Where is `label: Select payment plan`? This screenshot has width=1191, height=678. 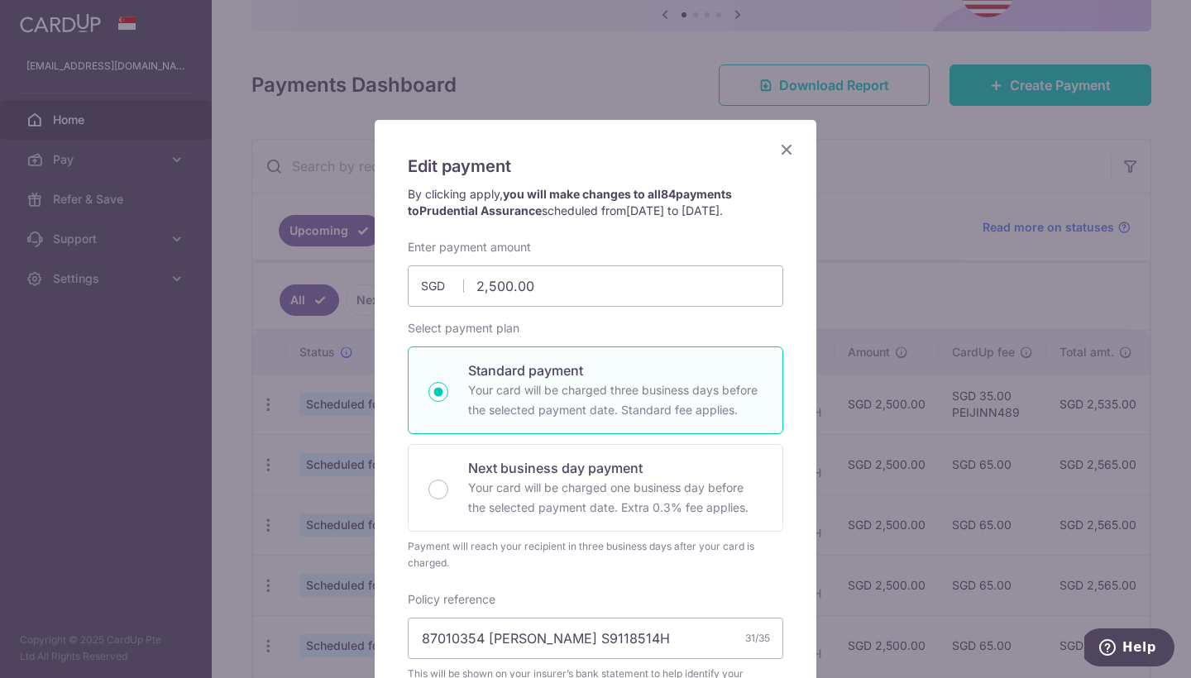
label: Select payment plan is located at coordinates (463, 328).